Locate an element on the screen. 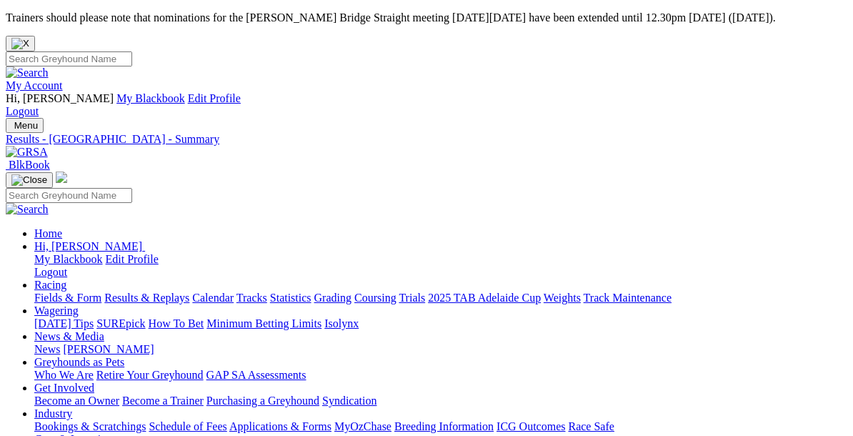  a: Minimum Betting Limits is located at coordinates (264, 323).